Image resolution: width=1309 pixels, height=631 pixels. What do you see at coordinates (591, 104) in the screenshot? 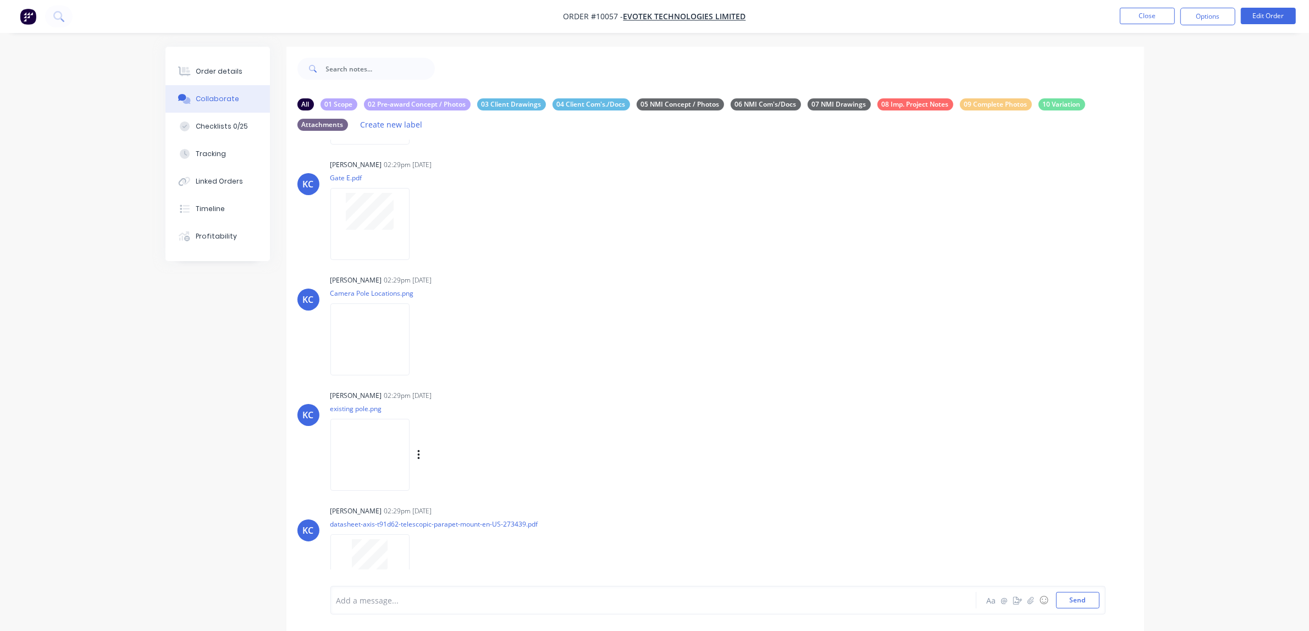
I see `div: 04 Client Com's./Docs` at bounding box center [591, 104].